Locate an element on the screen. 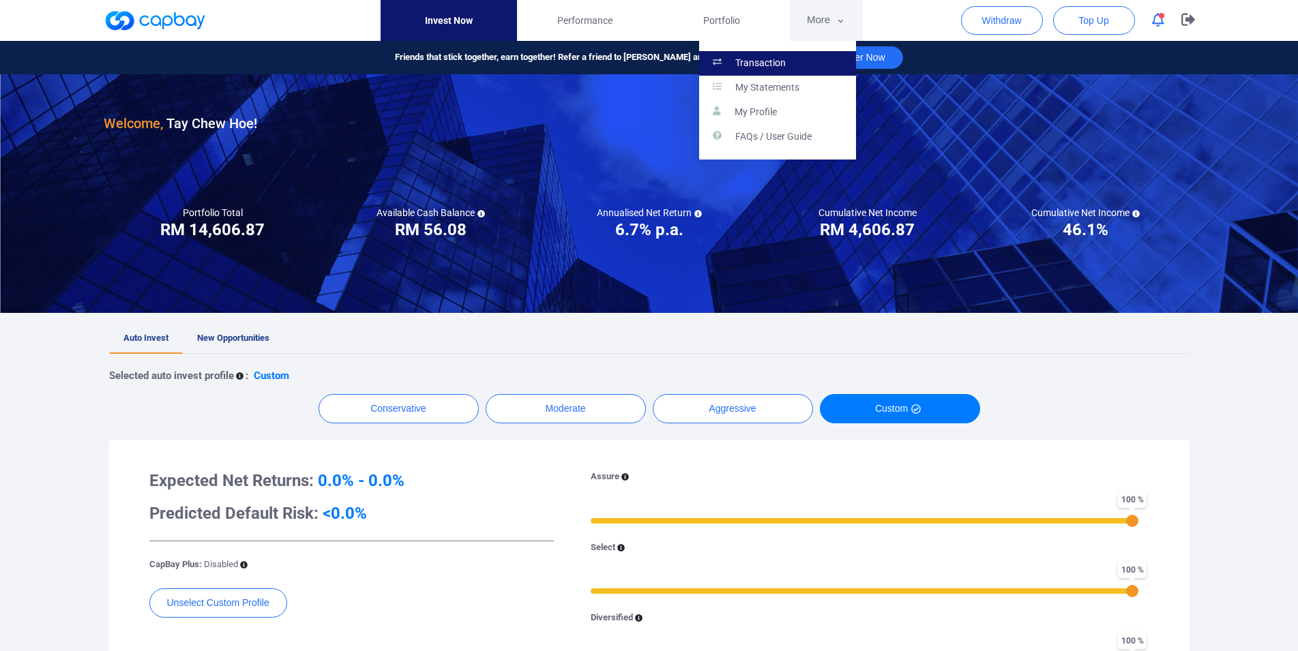 The width and height of the screenshot is (1298, 651). a: Transaction is located at coordinates (777, 63).